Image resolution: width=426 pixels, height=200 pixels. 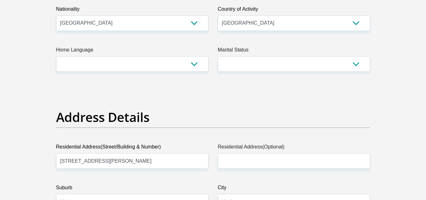 I want to click on h2: Address Details, so click(x=213, y=117).